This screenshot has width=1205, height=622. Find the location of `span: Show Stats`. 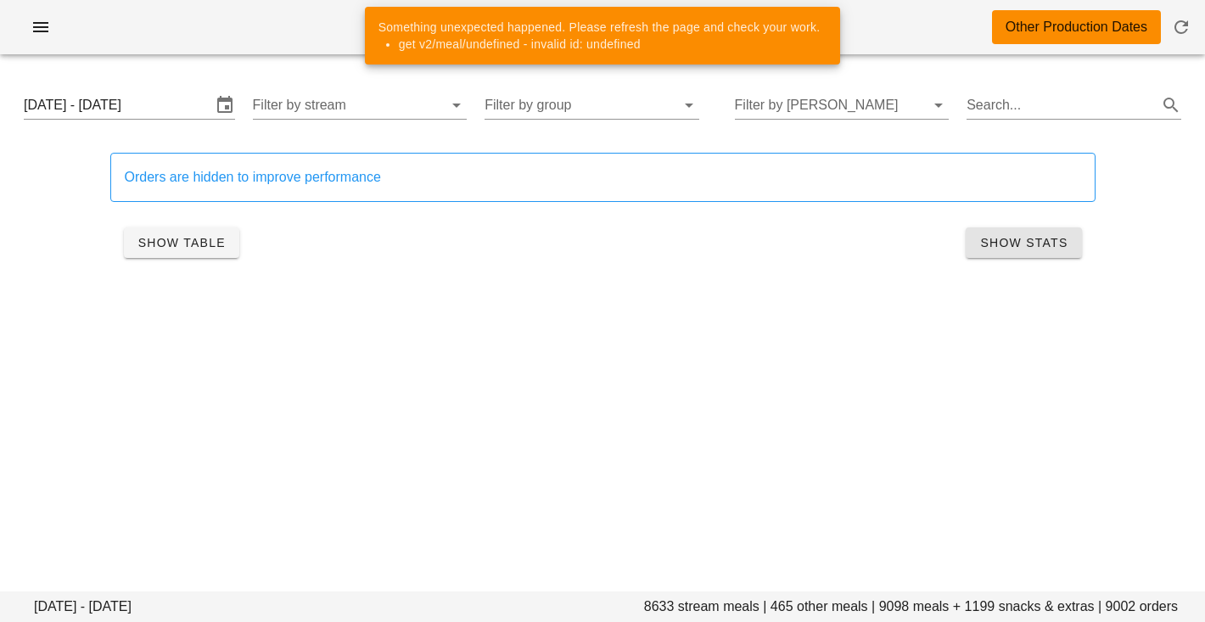

span: Show Stats is located at coordinates (1023, 243).